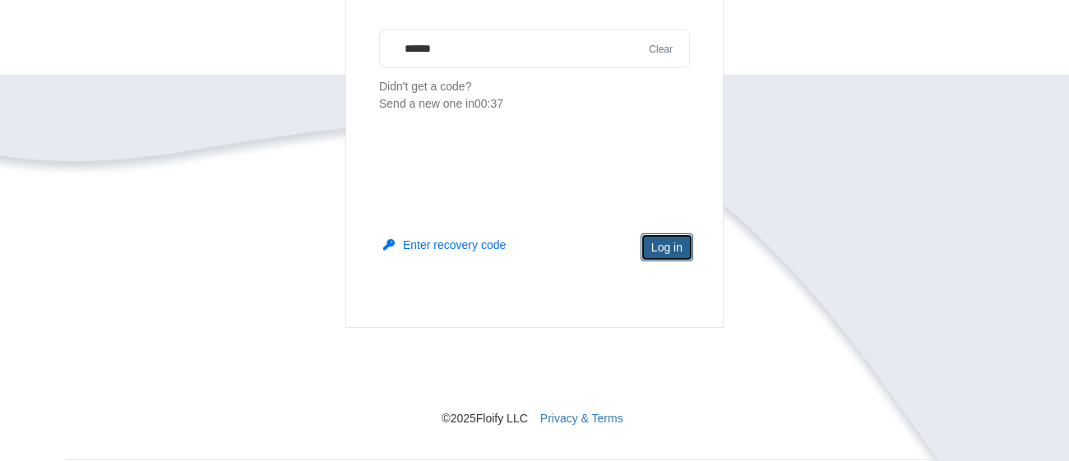  What do you see at coordinates (534, 104) in the screenshot?
I see `div: Send a new one in 00:37` at bounding box center [534, 104].